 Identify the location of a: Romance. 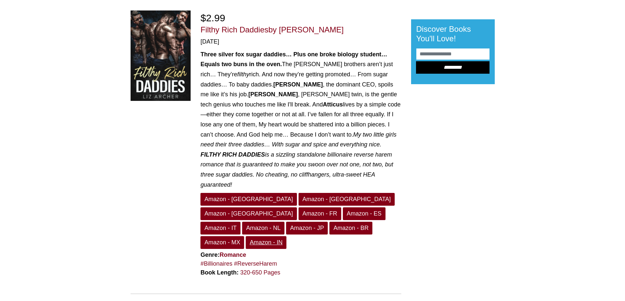
(233, 255).